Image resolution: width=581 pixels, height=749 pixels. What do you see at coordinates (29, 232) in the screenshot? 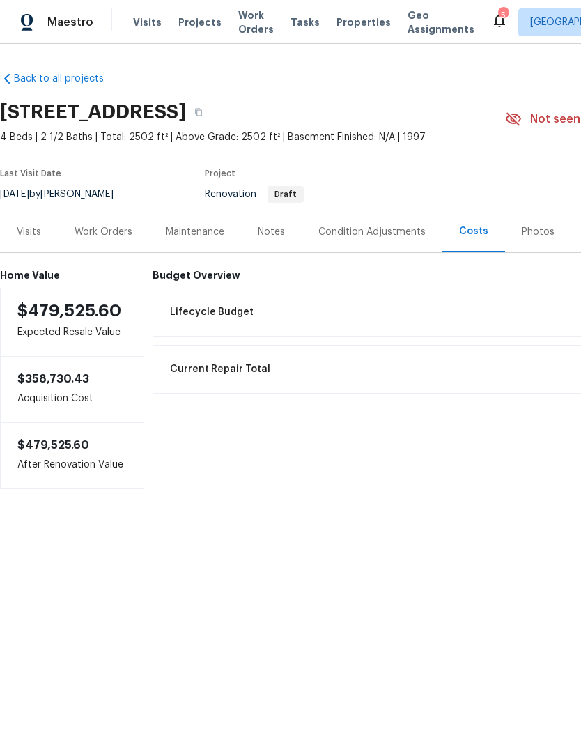
I see `div: Visits` at bounding box center [29, 232].